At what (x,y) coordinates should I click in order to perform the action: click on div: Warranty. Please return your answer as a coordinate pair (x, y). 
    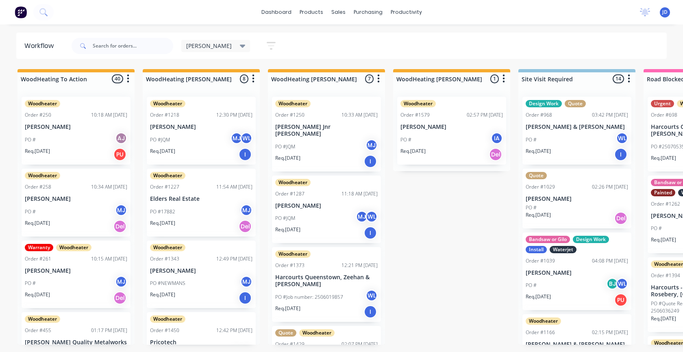
    Looking at the image, I should click on (39, 248).